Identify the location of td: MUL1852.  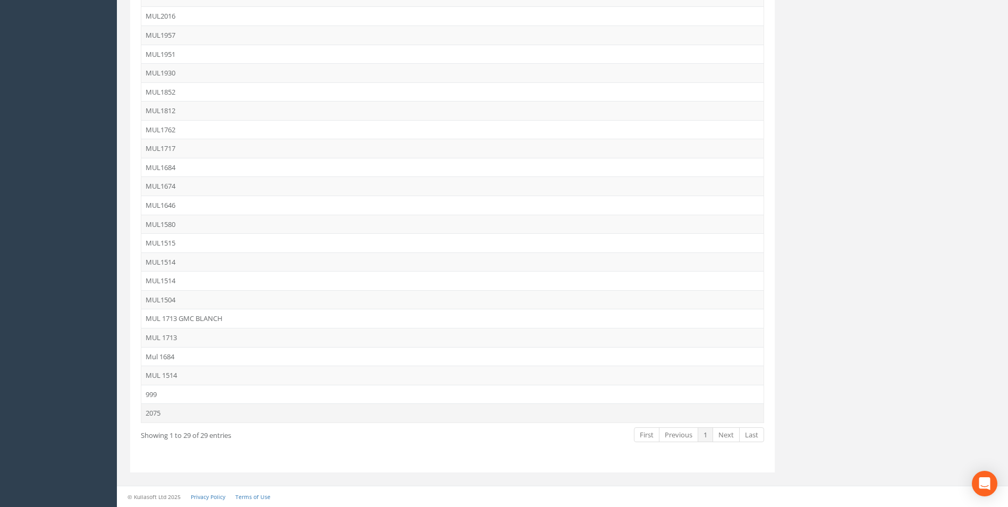
(452, 92).